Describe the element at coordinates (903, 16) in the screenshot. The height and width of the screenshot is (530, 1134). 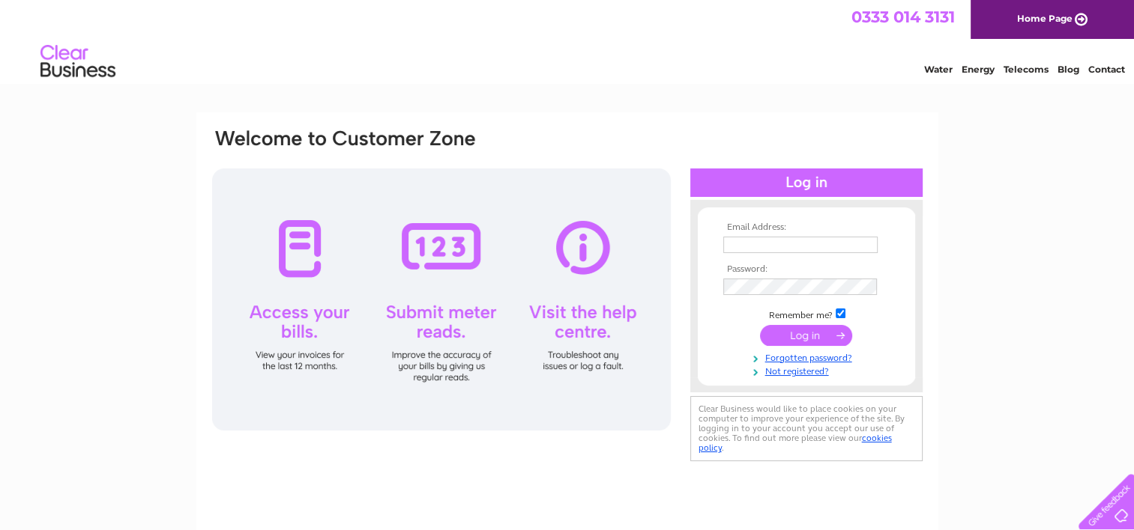
I see `a: 0333 014 3131` at that location.